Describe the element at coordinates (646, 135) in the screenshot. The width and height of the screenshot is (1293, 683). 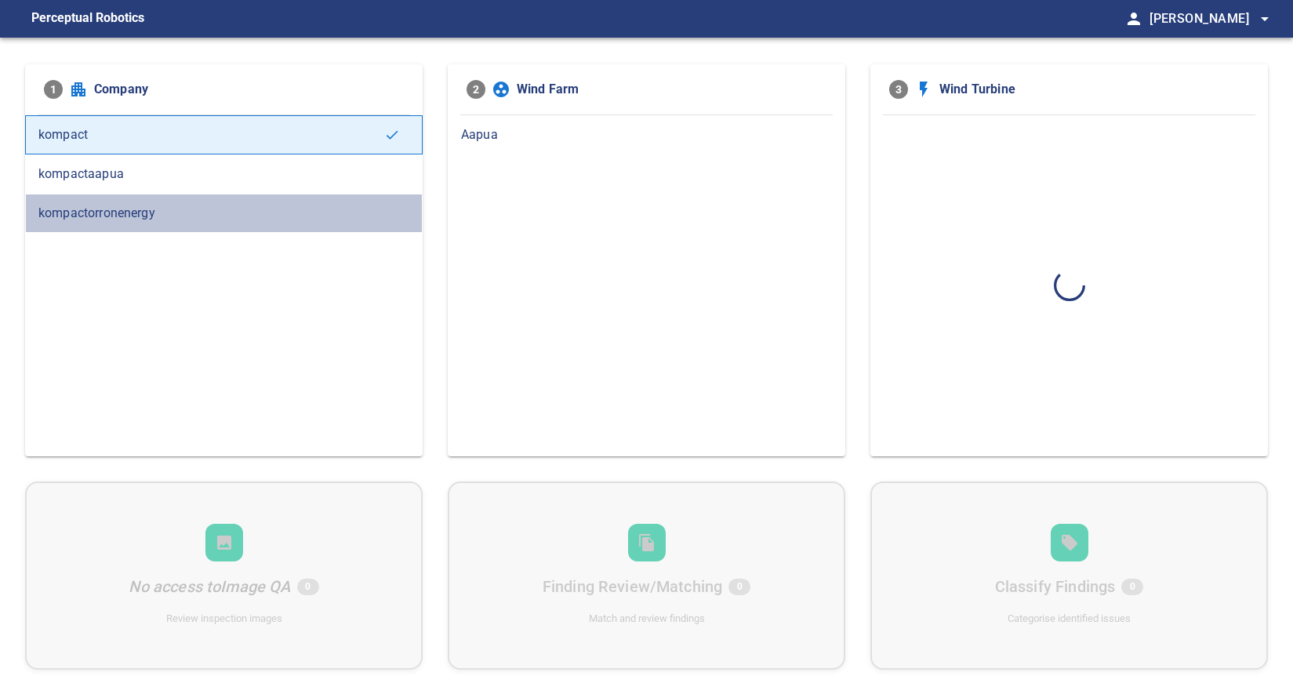
I see `span: Aapua` at that location.